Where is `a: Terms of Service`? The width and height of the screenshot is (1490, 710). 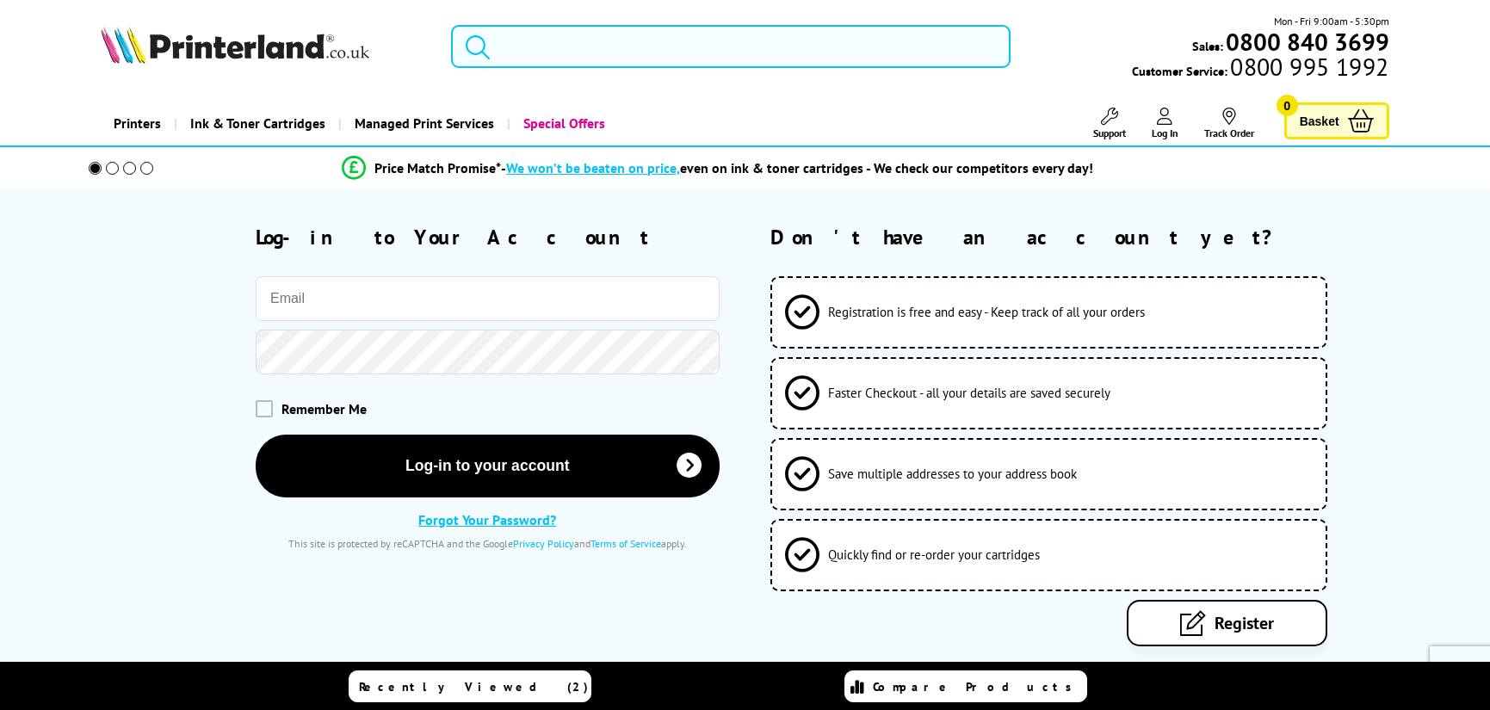
a: Terms of Service is located at coordinates (626, 543).